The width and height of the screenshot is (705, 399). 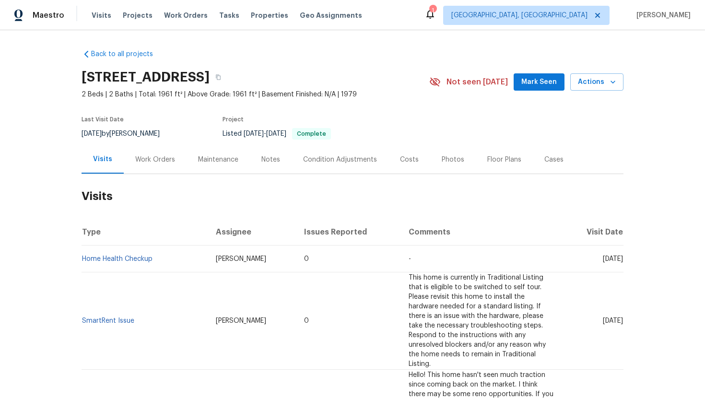 What do you see at coordinates (340, 160) in the screenshot?
I see `div: Condition Adjustments` at bounding box center [340, 160].